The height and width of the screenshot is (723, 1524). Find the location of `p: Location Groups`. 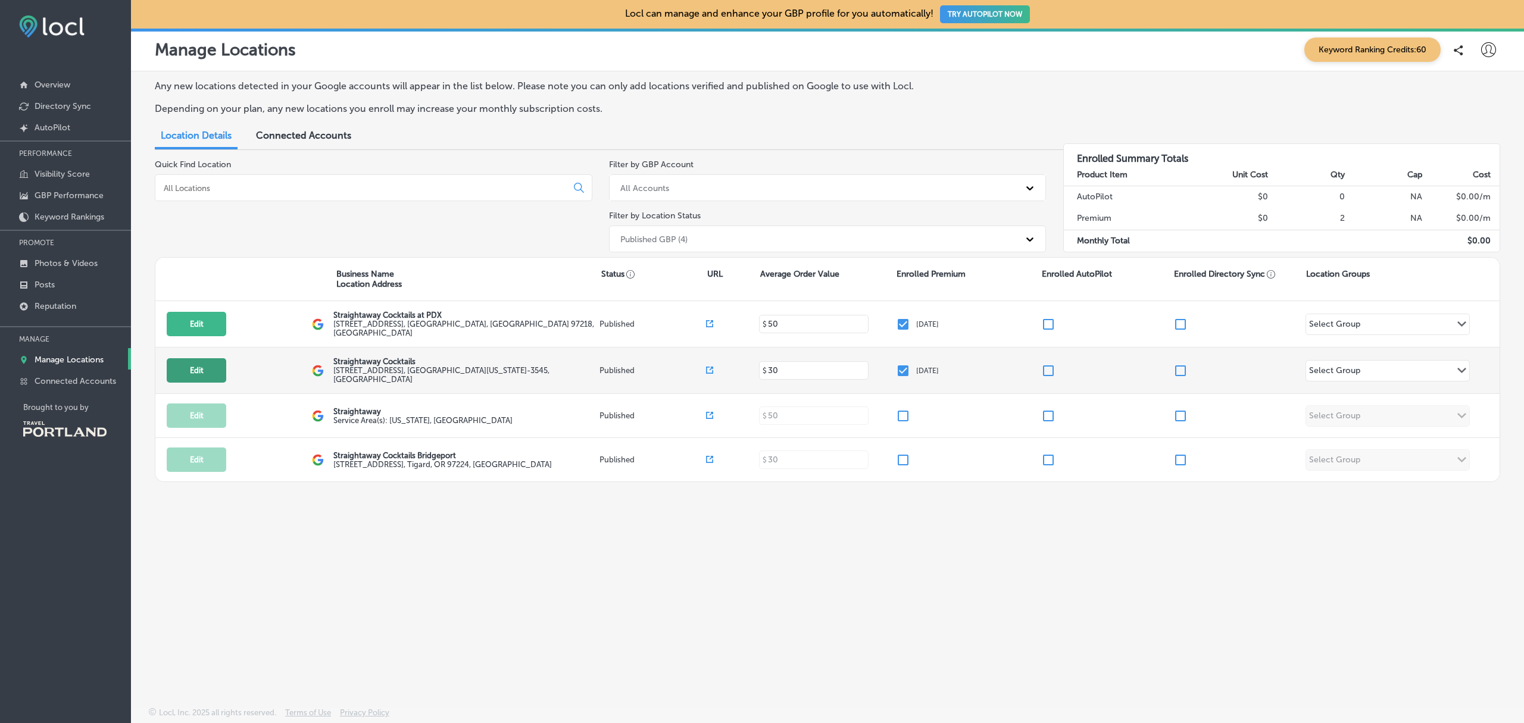

p: Location Groups is located at coordinates (1338, 274).